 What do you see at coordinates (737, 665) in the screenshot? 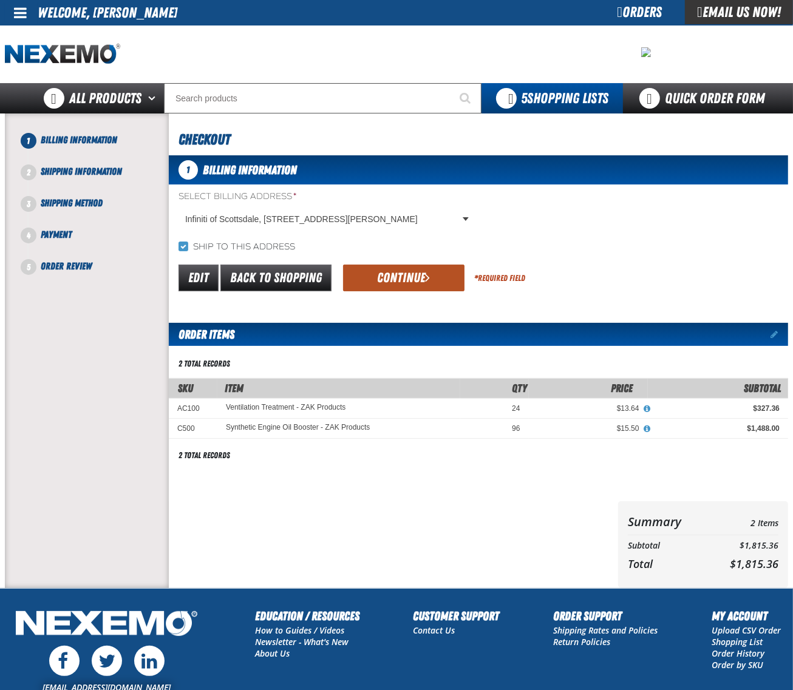
I see `a: Order by SKU` at bounding box center [737, 665].